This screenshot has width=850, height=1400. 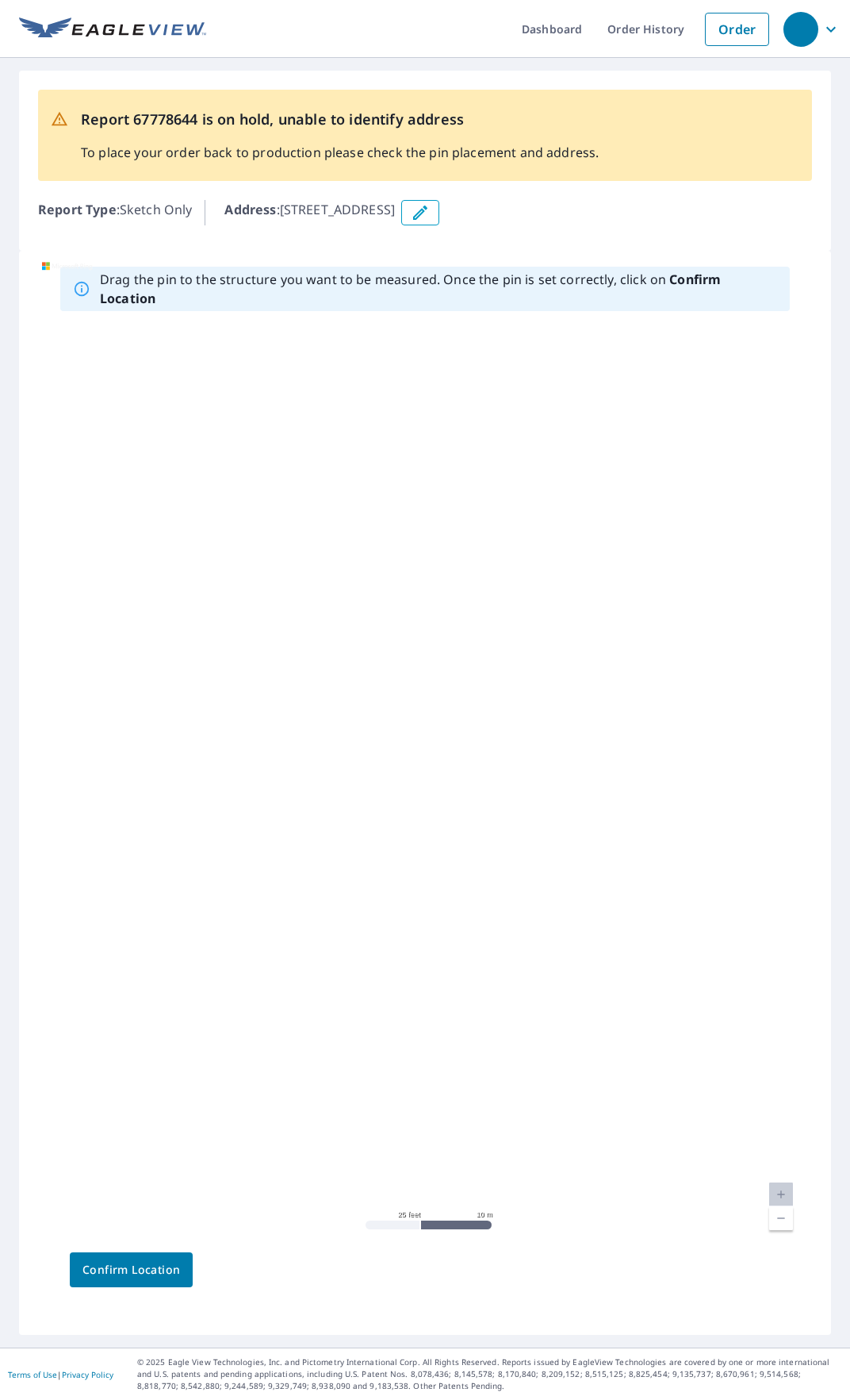 What do you see at coordinates (130, 1270) in the screenshot?
I see `span: Confirm Location` at bounding box center [130, 1270].